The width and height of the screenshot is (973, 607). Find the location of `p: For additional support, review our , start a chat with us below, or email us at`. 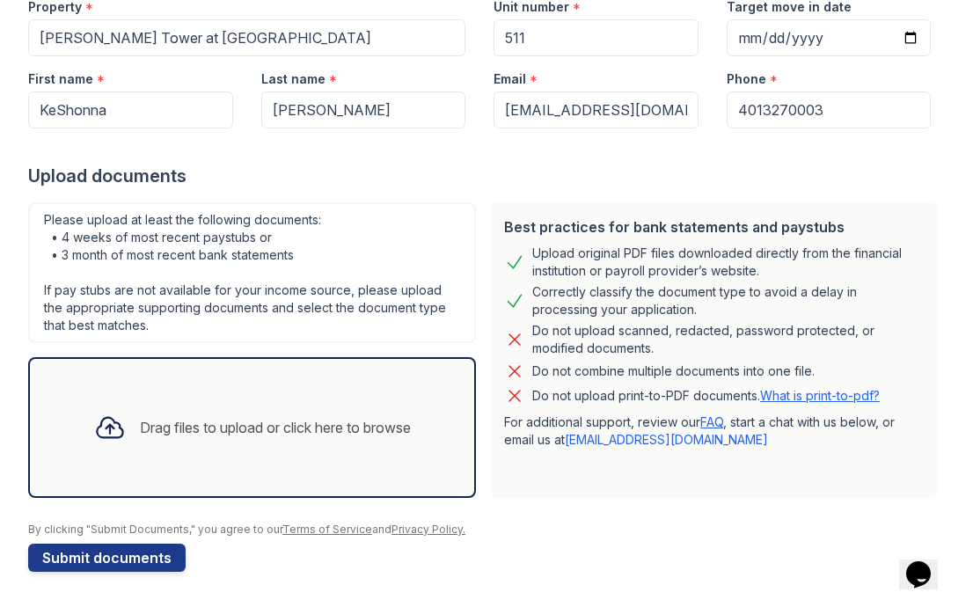

p: For additional support, review our , start a chat with us below, or email us at is located at coordinates (713, 431).